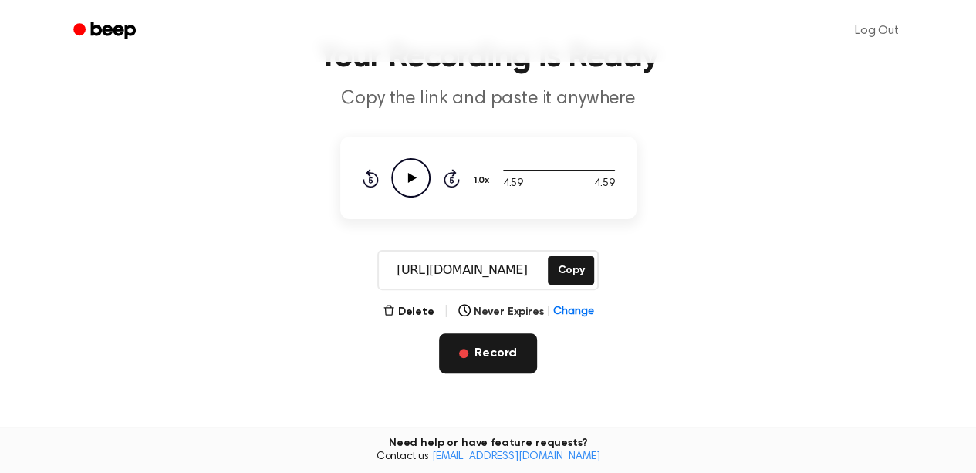  What do you see at coordinates (573, 312) in the screenshot?
I see `span: Change` at bounding box center [573, 312].